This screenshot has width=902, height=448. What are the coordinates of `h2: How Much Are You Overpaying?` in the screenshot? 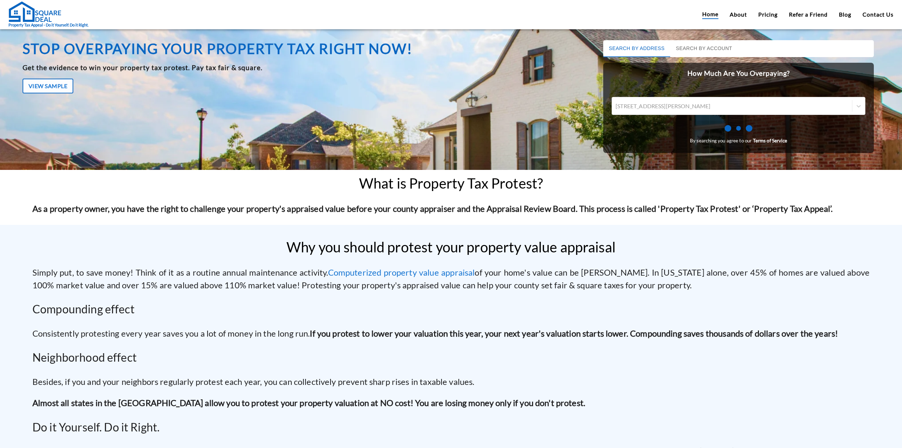 It's located at (738, 73).